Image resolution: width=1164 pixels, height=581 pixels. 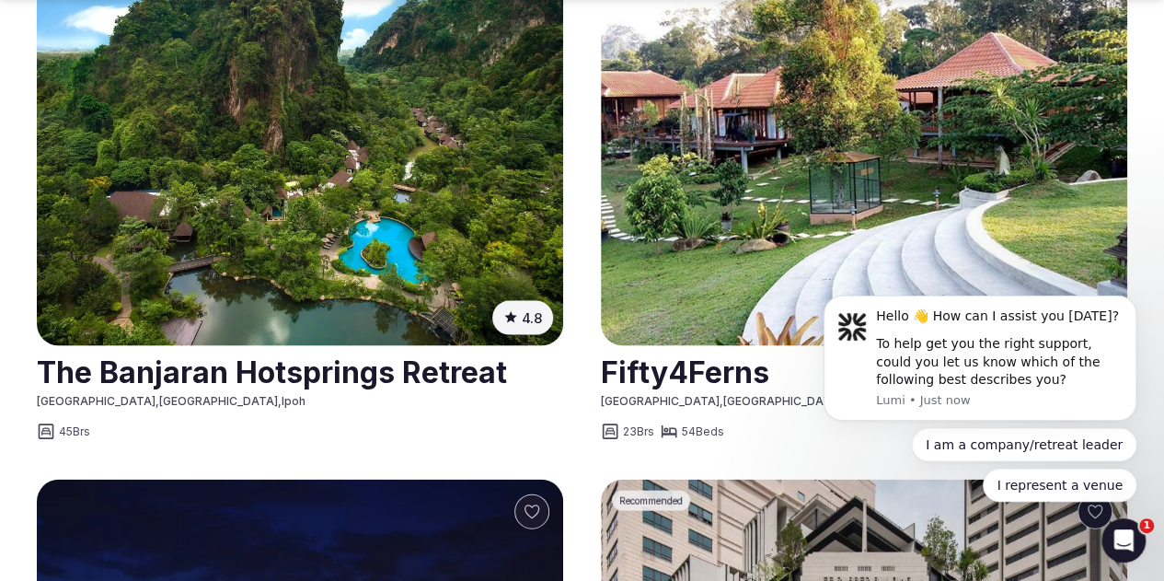 What do you see at coordinates (203, 67) in the screenshot?
I see `div: Message content` at bounding box center [203, 67].